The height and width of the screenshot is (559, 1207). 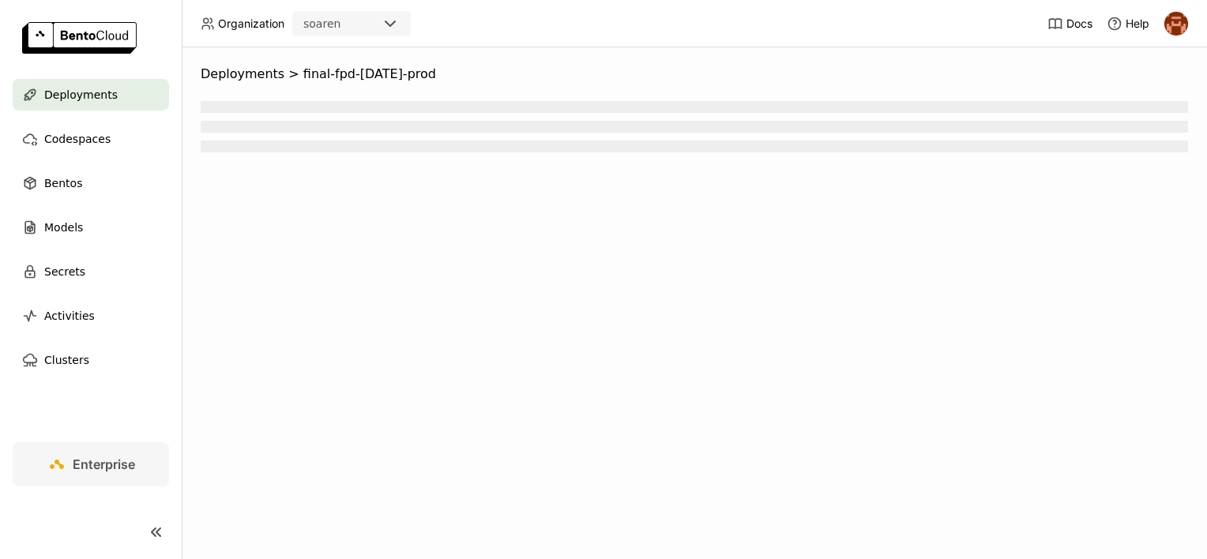 What do you see at coordinates (63, 227) in the screenshot?
I see `span: Models` at bounding box center [63, 227].